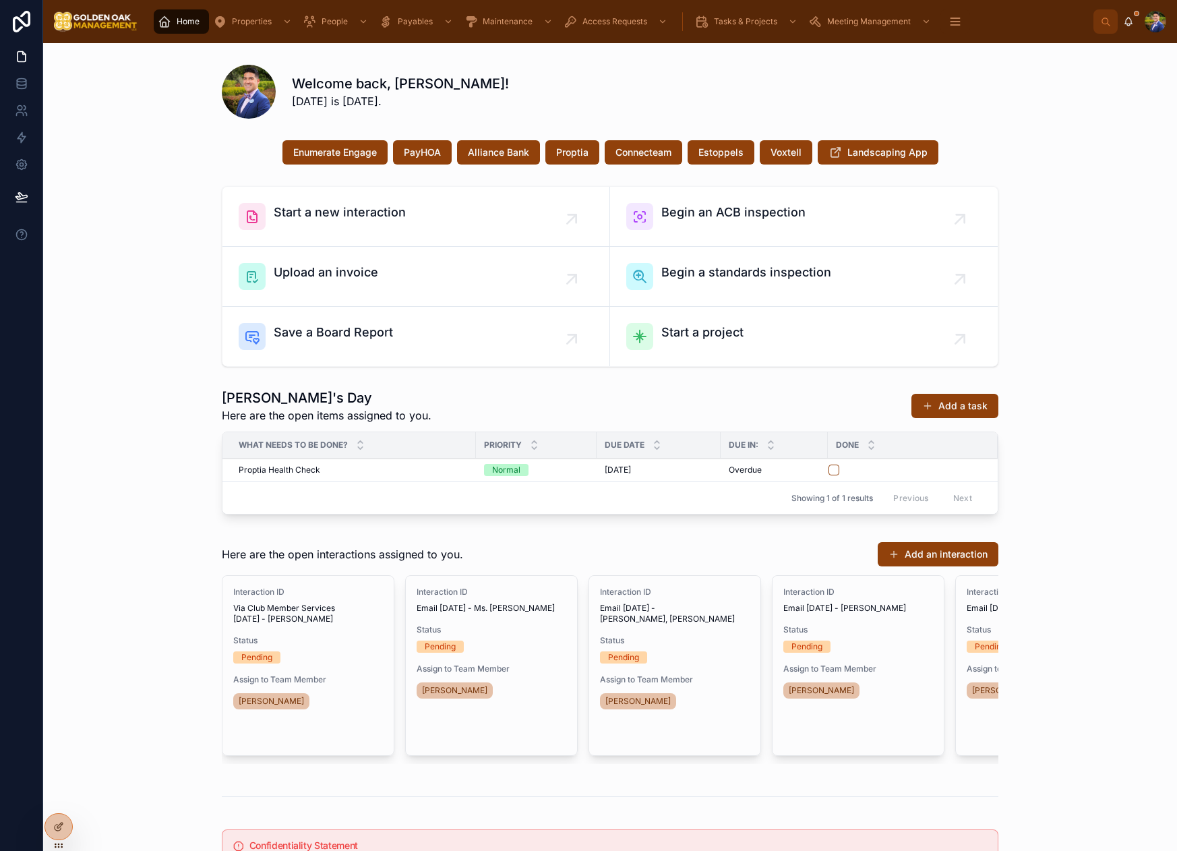 Image resolution: width=1177 pixels, height=851 pixels. I want to click on img: App logo, so click(96, 22).